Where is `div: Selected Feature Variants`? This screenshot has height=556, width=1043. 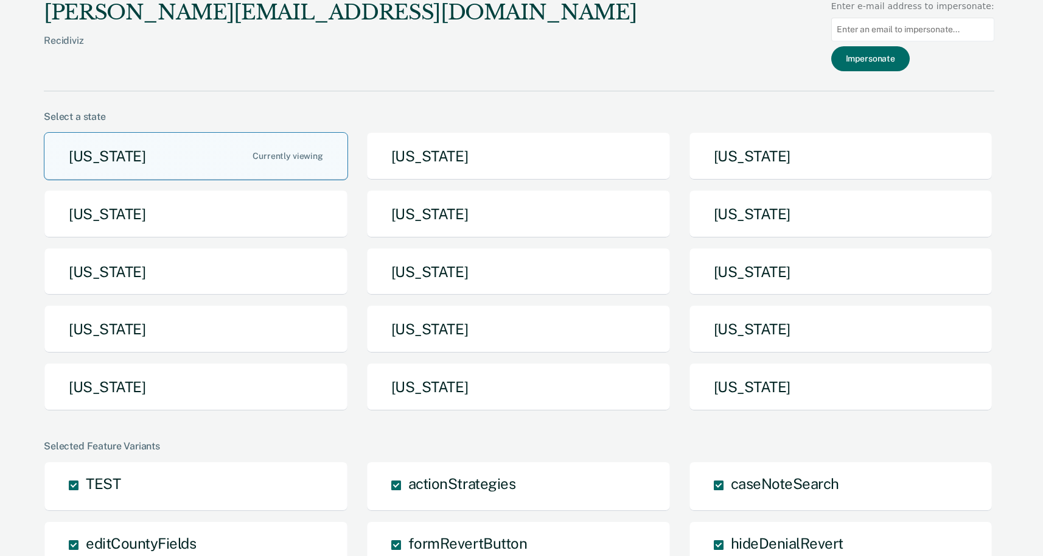 div: Selected Feature Variants is located at coordinates (519, 446).